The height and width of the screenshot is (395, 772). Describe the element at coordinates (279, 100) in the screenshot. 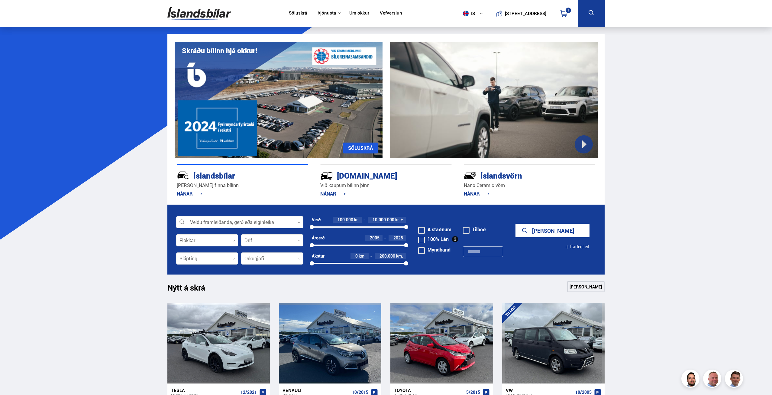

I see `img: eKx6w-_Home_640_.png` at that location.